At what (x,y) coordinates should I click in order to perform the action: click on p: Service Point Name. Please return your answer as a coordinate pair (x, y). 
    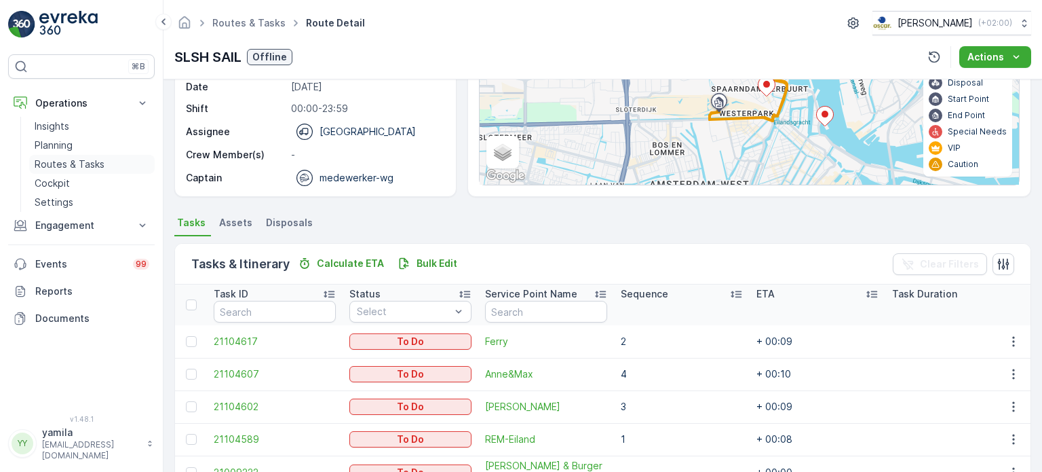
    Looking at the image, I should click on (531, 294).